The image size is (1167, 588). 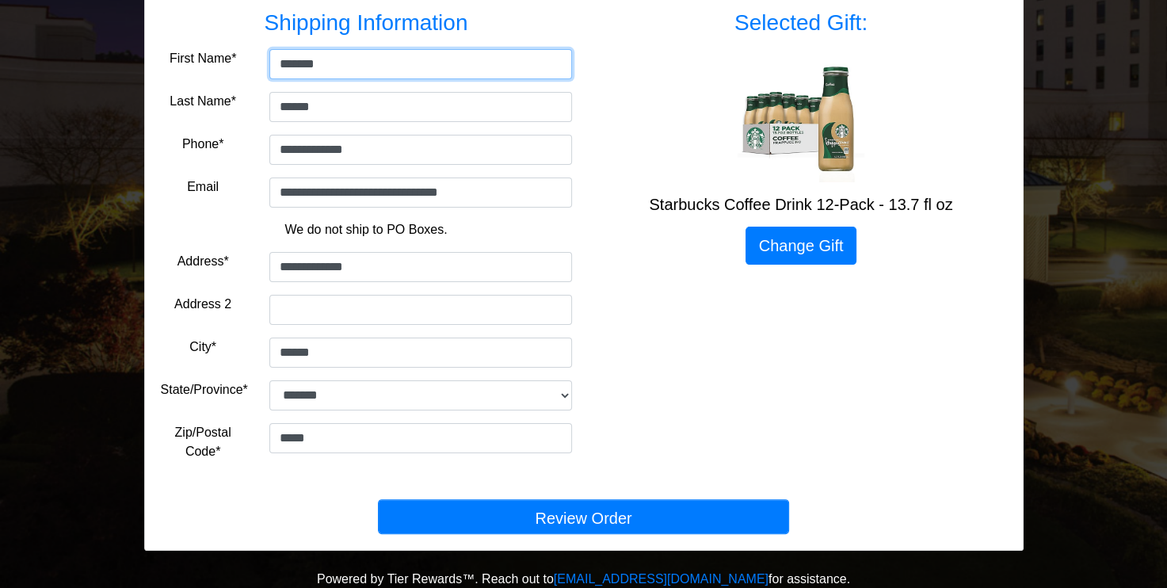 I want to click on a: Change Gift, so click(x=801, y=246).